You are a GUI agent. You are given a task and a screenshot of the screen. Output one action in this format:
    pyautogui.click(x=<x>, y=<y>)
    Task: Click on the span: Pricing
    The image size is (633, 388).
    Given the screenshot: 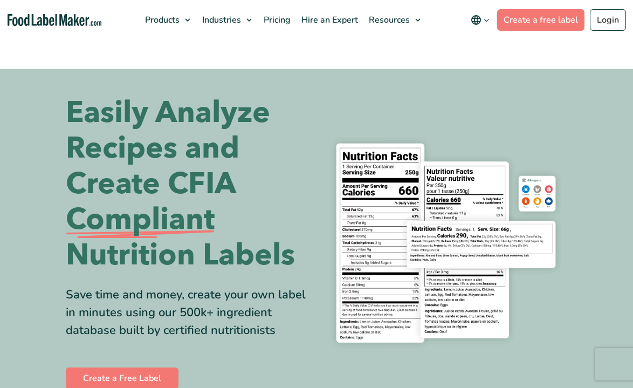 What is the action you would take?
    pyautogui.click(x=276, y=20)
    